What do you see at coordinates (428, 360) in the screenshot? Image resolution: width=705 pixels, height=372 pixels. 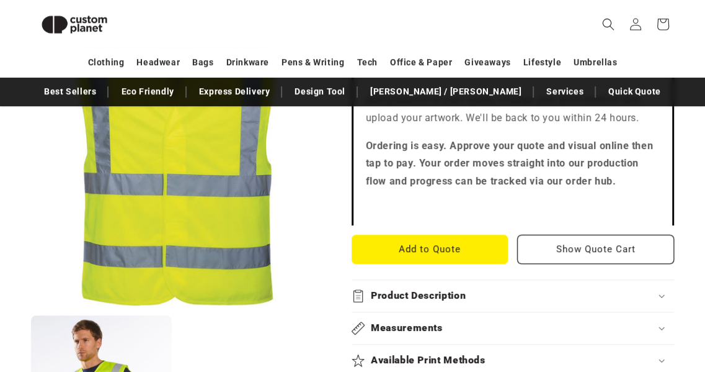 I see `h2: Available Print Methods` at bounding box center [428, 360].